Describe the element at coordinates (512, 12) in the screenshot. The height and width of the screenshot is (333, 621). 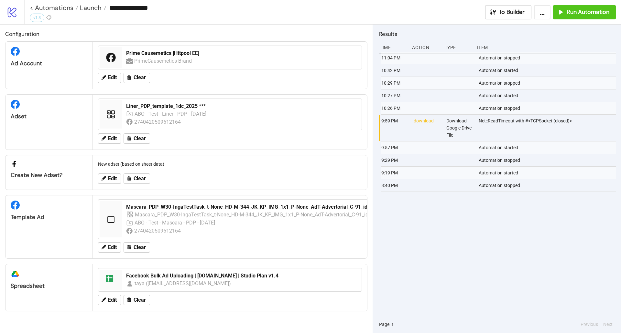
I see `span: To Builder` at that location.